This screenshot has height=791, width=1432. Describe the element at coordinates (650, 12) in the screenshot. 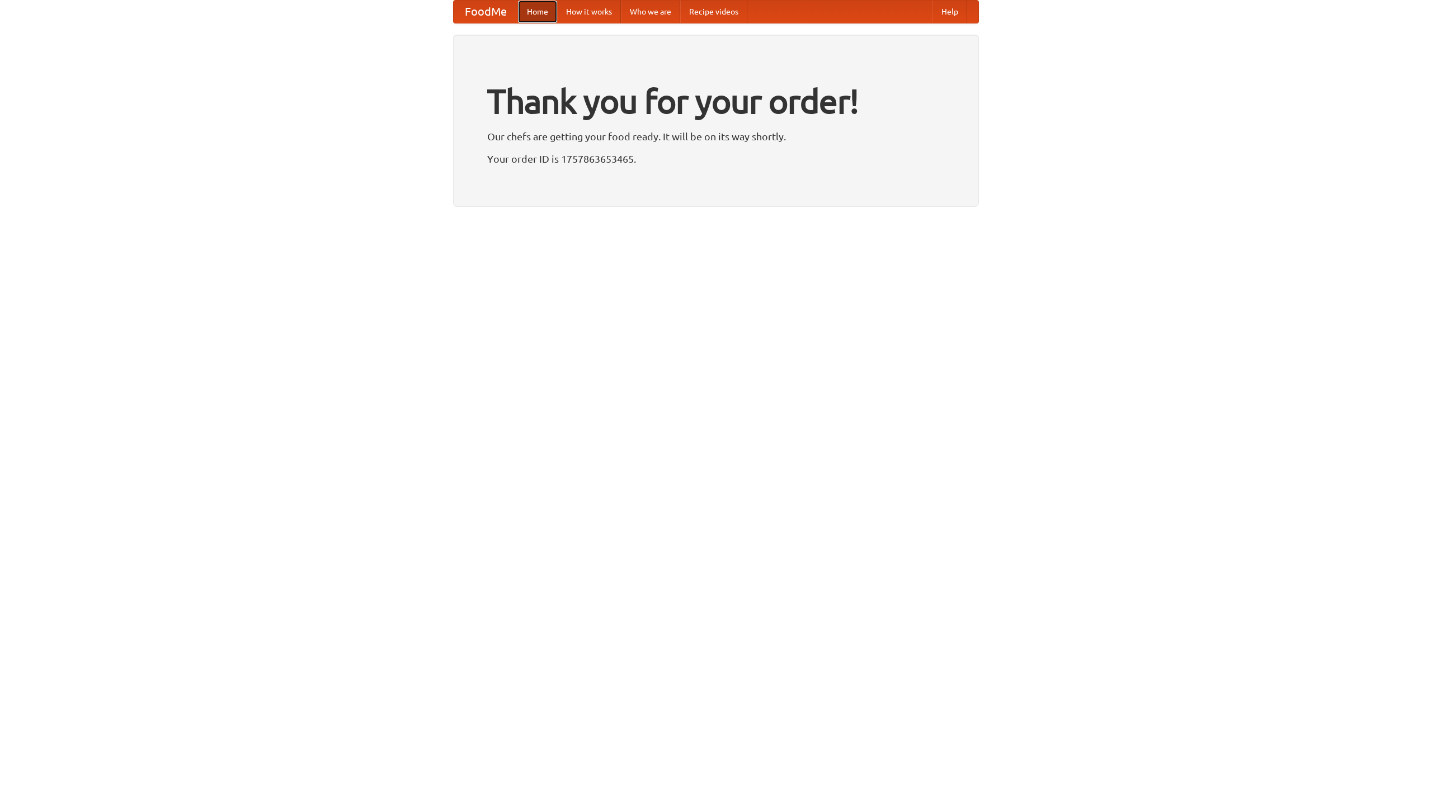

I see `a: Who we are` at that location.